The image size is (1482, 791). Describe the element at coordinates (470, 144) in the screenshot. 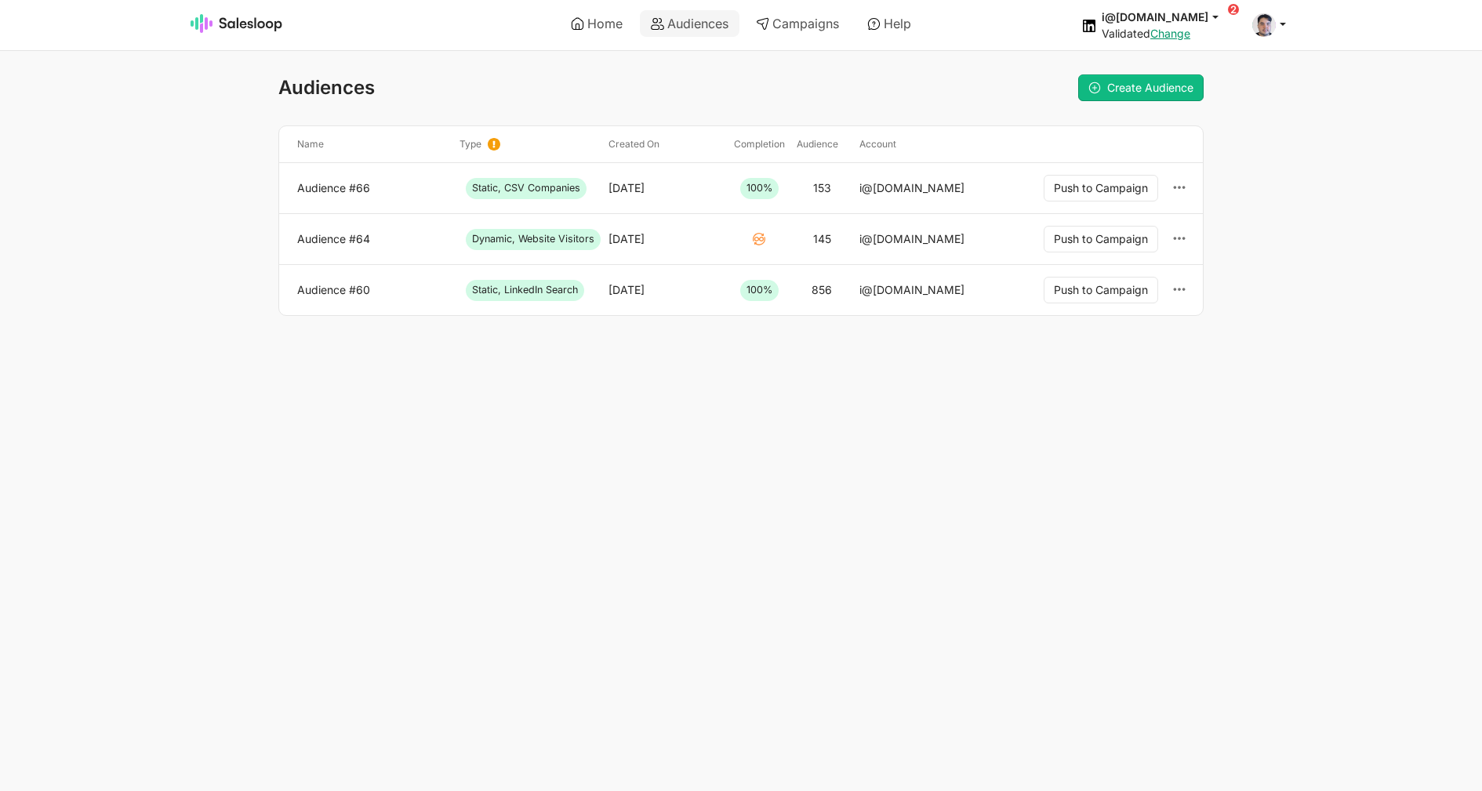

I see `span: Type` at that location.